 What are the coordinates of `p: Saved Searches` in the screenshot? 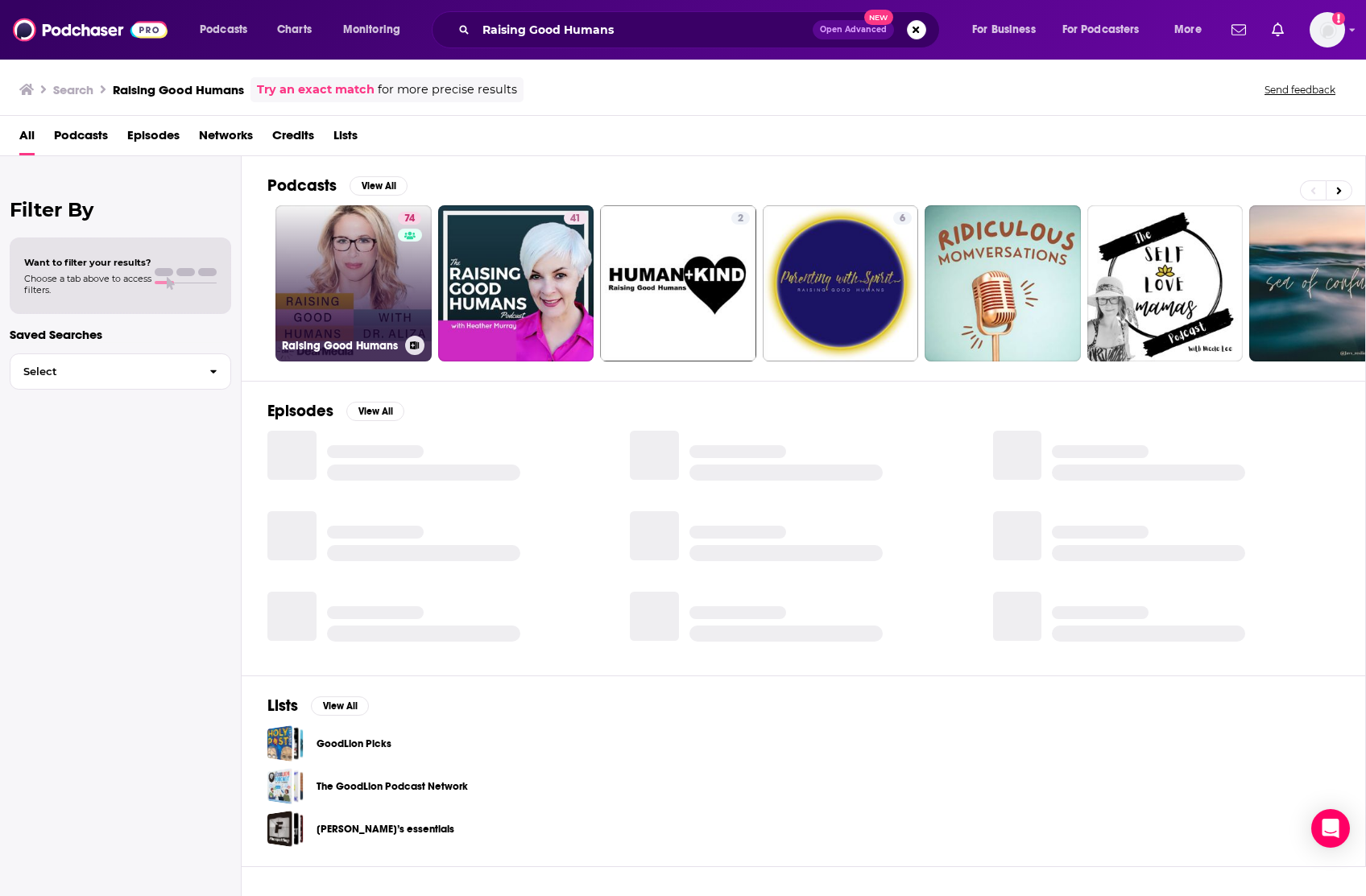 It's located at (120, 334).